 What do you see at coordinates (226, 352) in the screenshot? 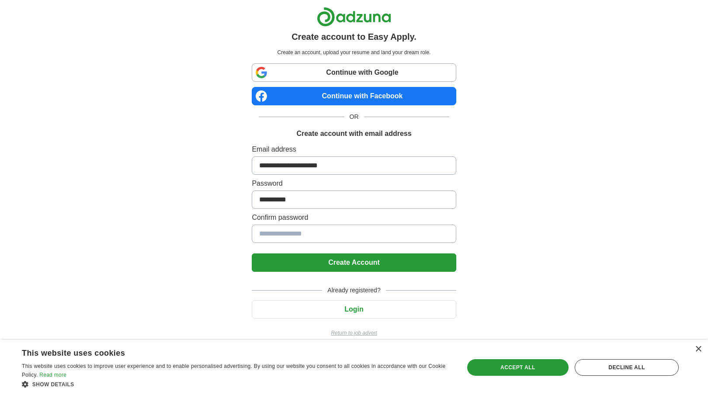
I see `div: This website uses cookies` at bounding box center [226, 352].